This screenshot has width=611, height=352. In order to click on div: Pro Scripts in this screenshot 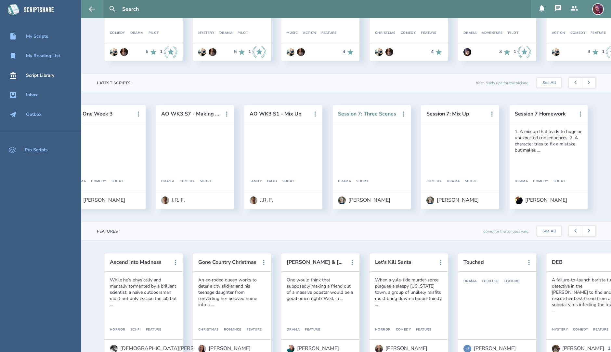, I will do `click(36, 150)`.